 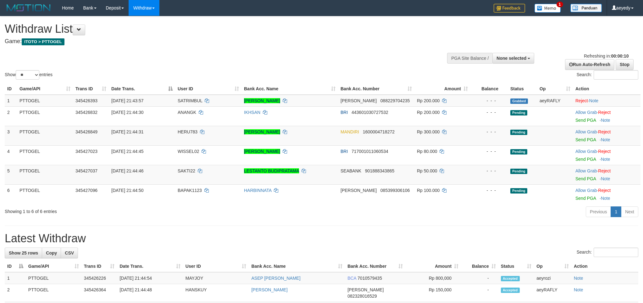 What do you see at coordinates (69, 253) in the screenshot?
I see `span: CSV` at bounding box center [69, 253].